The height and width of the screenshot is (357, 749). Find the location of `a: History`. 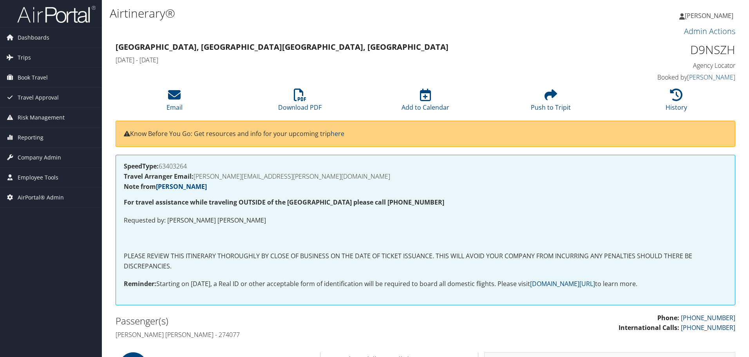

a: History is located at coordinates (676, 102).